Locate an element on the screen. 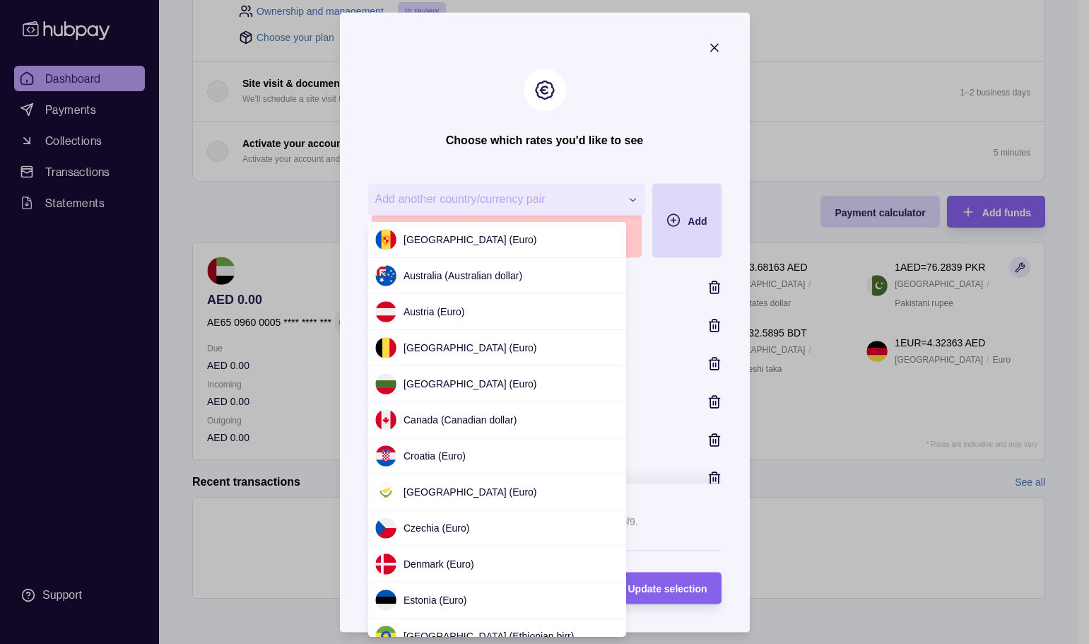 The height and width of the screenshot is (644, 1089). span: Estonia (Euro) is located at coordinates (434, 600).